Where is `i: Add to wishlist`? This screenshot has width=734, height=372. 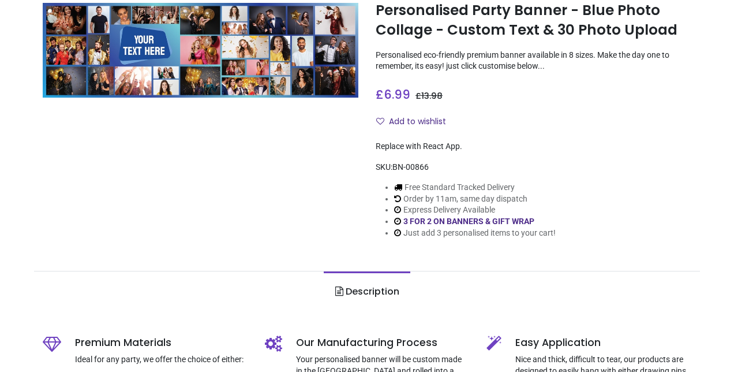 i: Add to wishlist is located at coordinates (380, 121).